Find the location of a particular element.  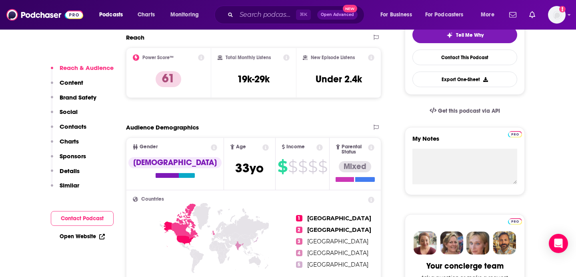

span: Get this podcast via API is located at coordinates (469, 111).